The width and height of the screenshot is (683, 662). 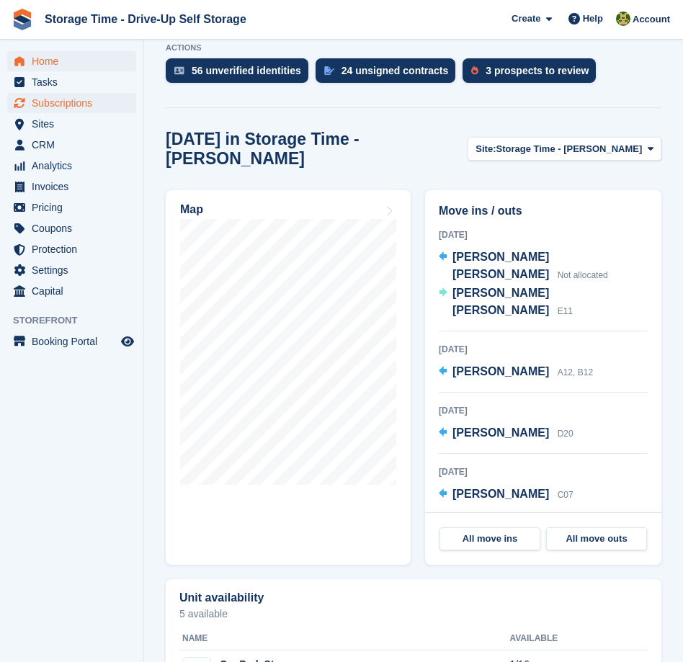 What do you see at coordinates (329, 71) in the screenshot?
I see `img: contract_signature_icon-13c848040528278c33f63329250d36e43548de30e8caae1d1a13099fd9432cc5.svg` at bounding box center [329, 71].